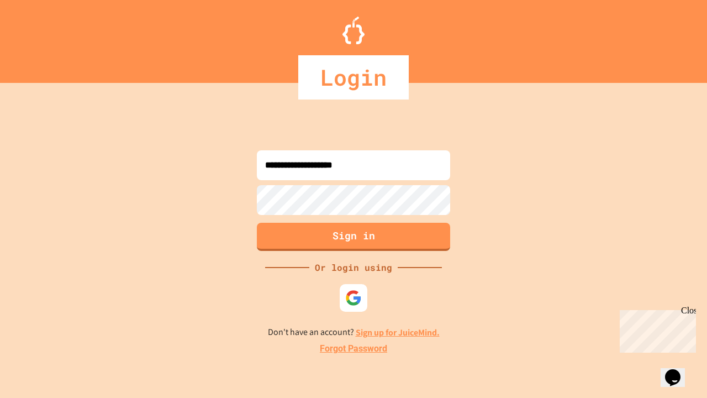  Describe the element at coordinates (354, 77) in the screenshot. I see `div: Login` at that location.